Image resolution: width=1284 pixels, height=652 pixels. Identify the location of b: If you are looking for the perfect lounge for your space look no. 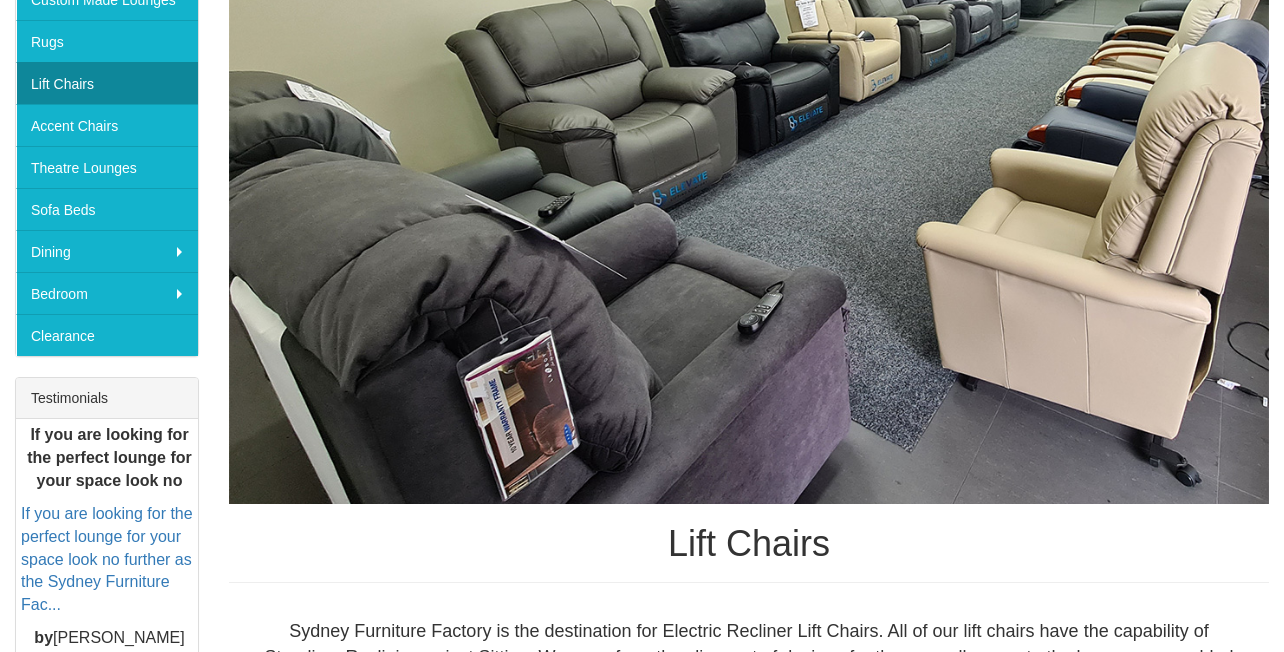
(109, 458).